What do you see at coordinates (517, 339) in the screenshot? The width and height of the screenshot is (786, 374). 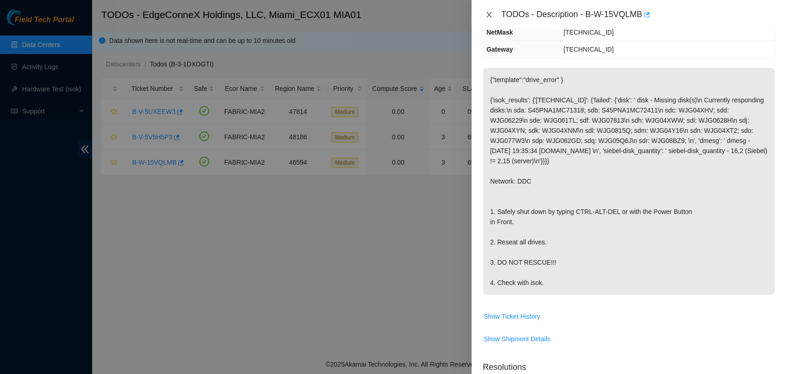 I see `button: Show Shipment Details` at bounding box center [517, 339].